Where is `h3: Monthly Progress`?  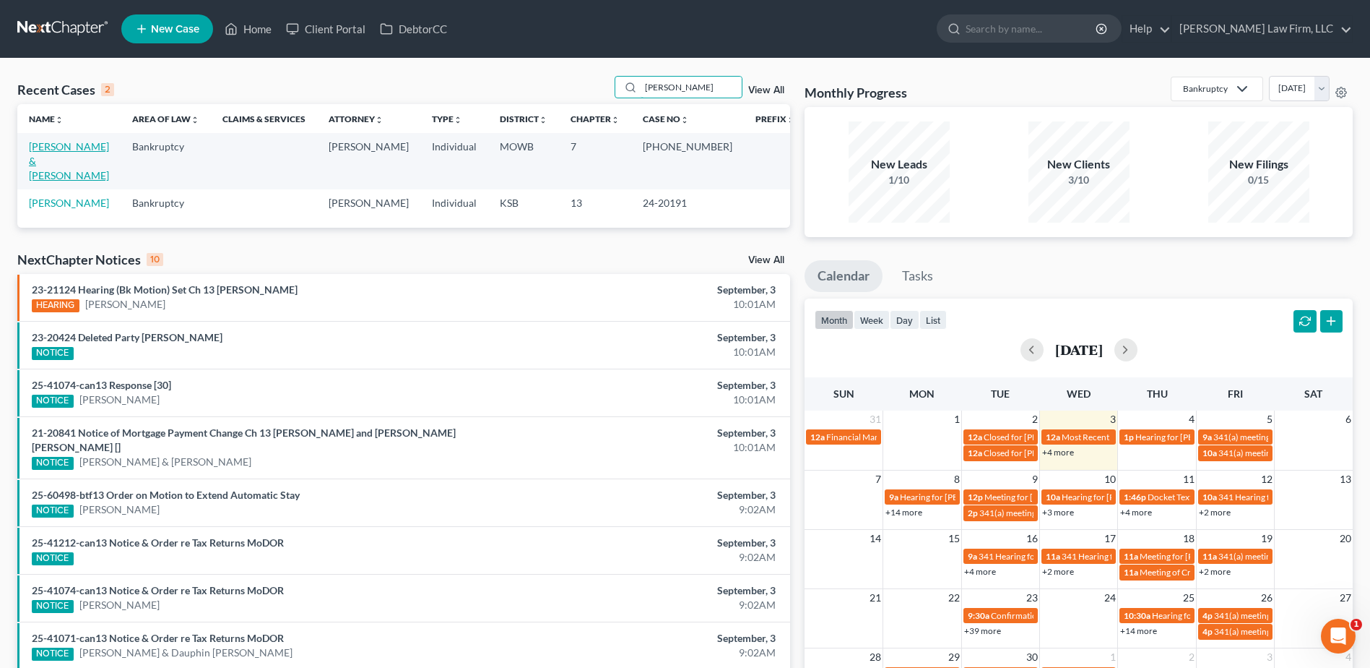
h3: Monthly Progress is located at coordinates (856, 92).